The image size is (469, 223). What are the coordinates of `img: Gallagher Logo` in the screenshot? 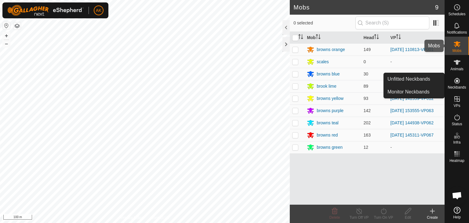 It's located at (46, 10).